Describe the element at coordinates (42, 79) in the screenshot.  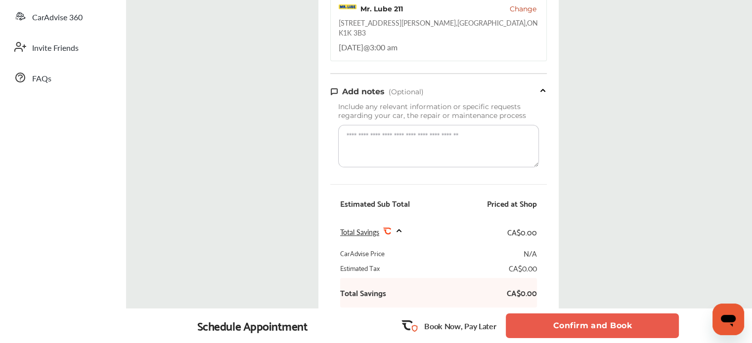
I see `span: FAQs` at that location.